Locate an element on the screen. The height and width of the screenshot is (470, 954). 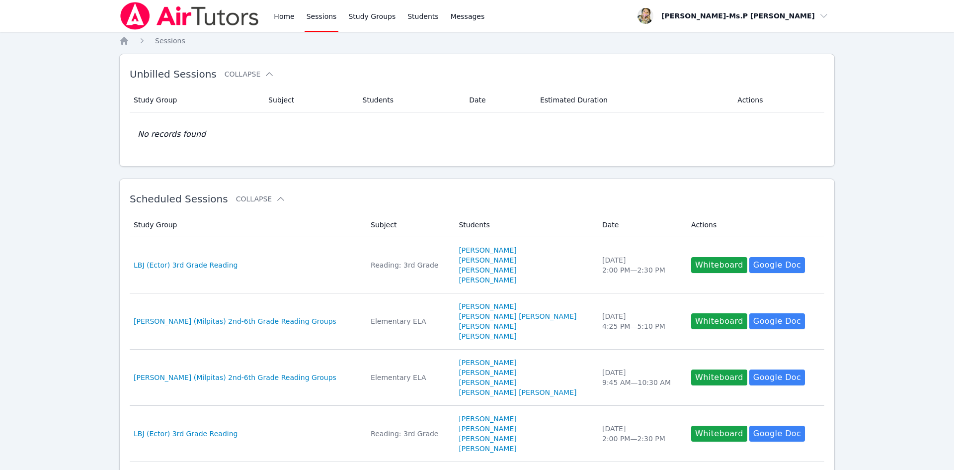
span: Sessions is located at coordinates (170, 41).